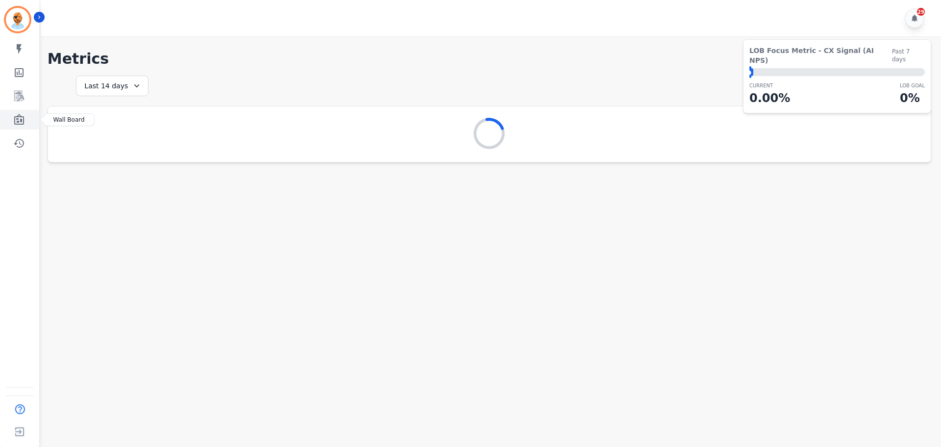 The width and height of the screenshot is (941, 447). Describe the element at coordinates (770, 98) in the screenshot. I see `p: 0.00 %` at that location.